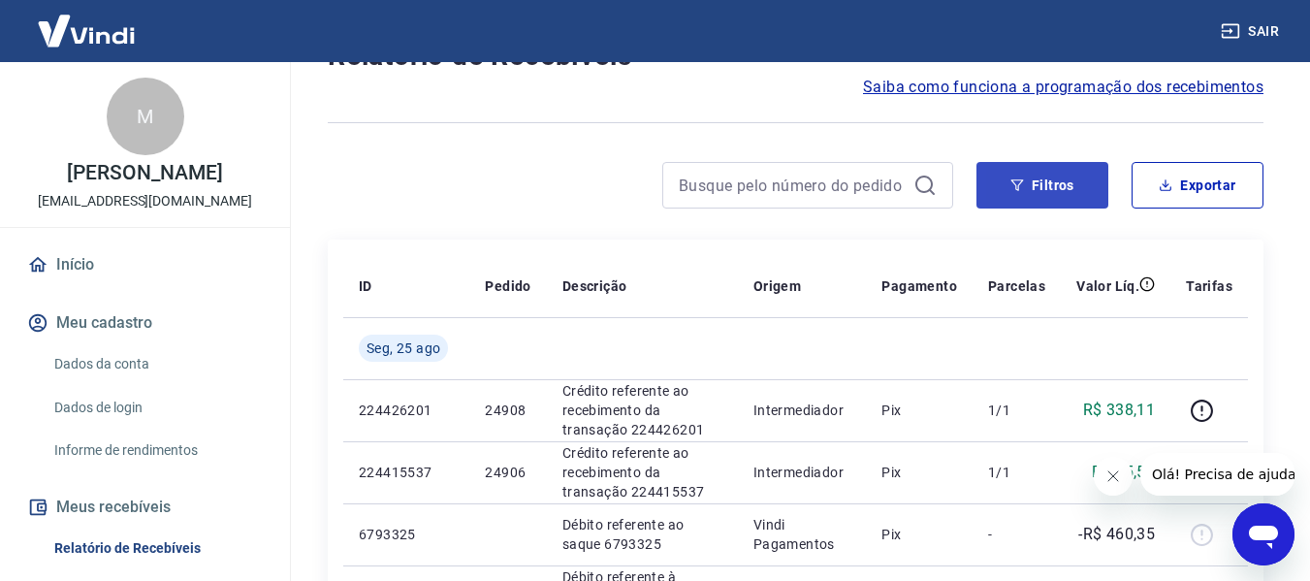  Describe the element at coordinates (642, 534) in the screenshot. I see `p: Débito referente ao saque 6793325` at that location.